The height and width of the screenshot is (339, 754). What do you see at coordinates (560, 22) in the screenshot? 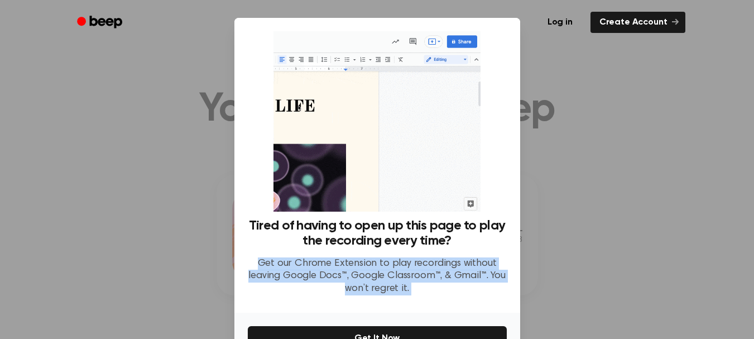
I see `a: Log in` at bounding box center [560, 22].